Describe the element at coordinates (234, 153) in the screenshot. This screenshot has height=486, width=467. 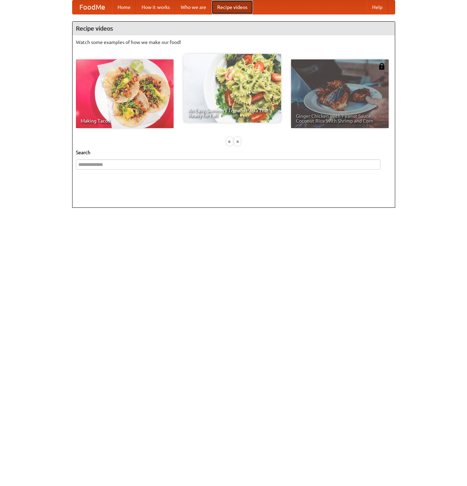
I see `h5: Search` at that location.